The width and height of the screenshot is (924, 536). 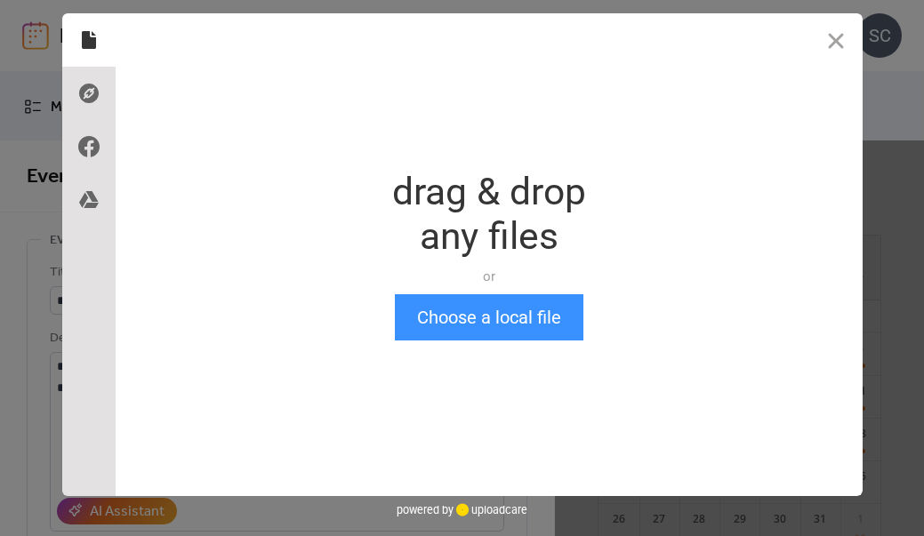 What do you see at coordinates (490, 509) in the screenshot?
I see `a: uploadcare` at bounding box center [490, 509].